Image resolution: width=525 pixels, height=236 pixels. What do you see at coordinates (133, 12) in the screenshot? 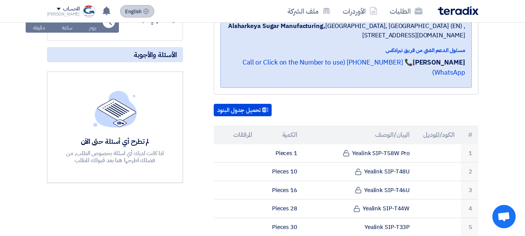
I see `span: English` at bounding box center [133, 12].